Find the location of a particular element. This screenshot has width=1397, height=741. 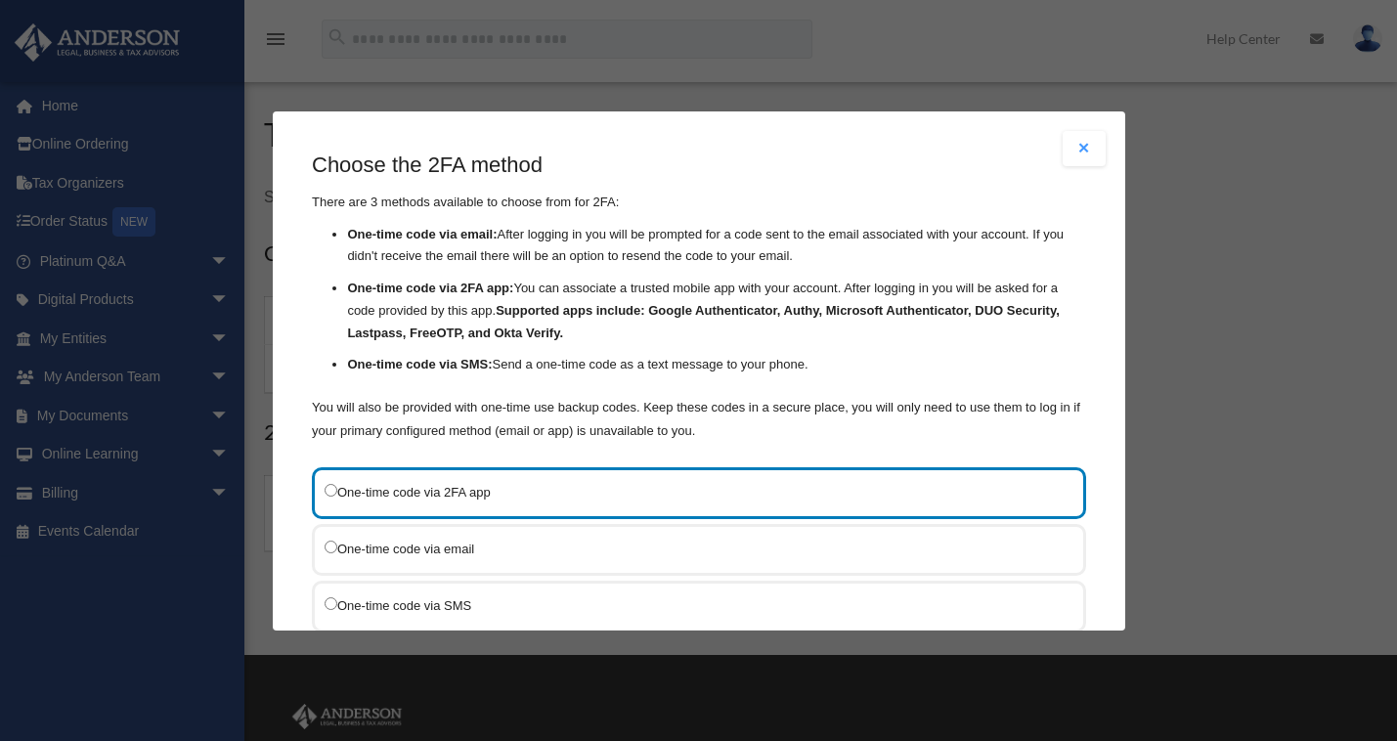

li: You can associate a trusted mobile app with your account. After logging in you will be asked for ... is located at coordinates (717, 311).